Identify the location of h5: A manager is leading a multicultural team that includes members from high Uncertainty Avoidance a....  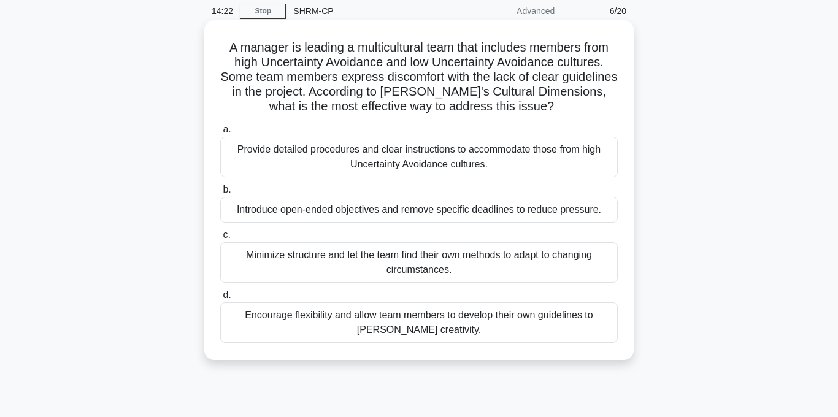
(419, 77).